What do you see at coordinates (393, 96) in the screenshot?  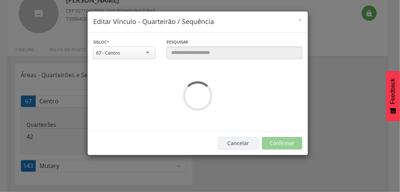 I see `button: Feedback - Mostrar pesquisa` at bounding box center [393, 96].